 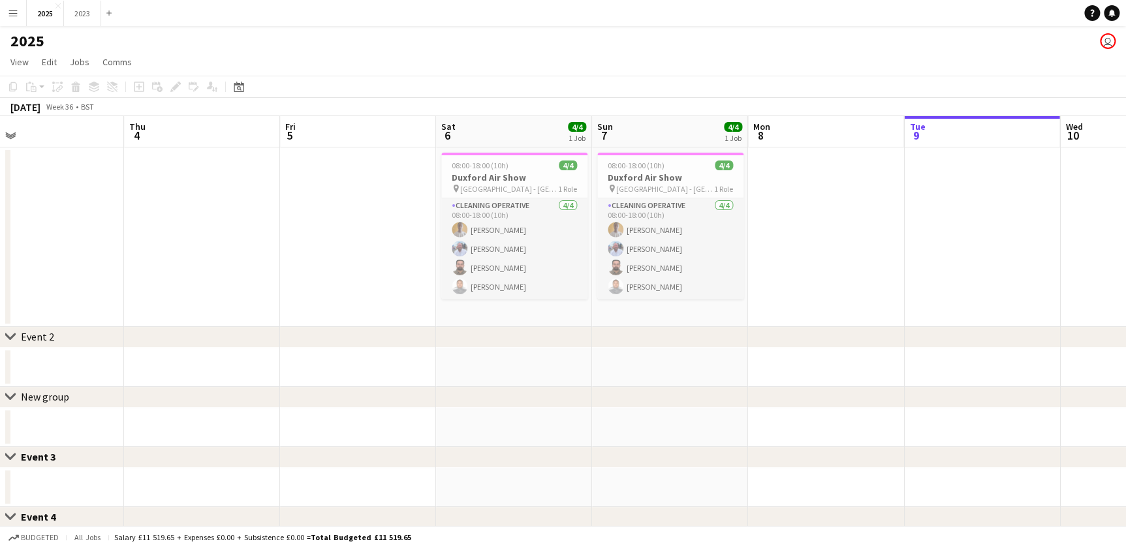 I want to click on div: BST, so click(x=87, y=106).